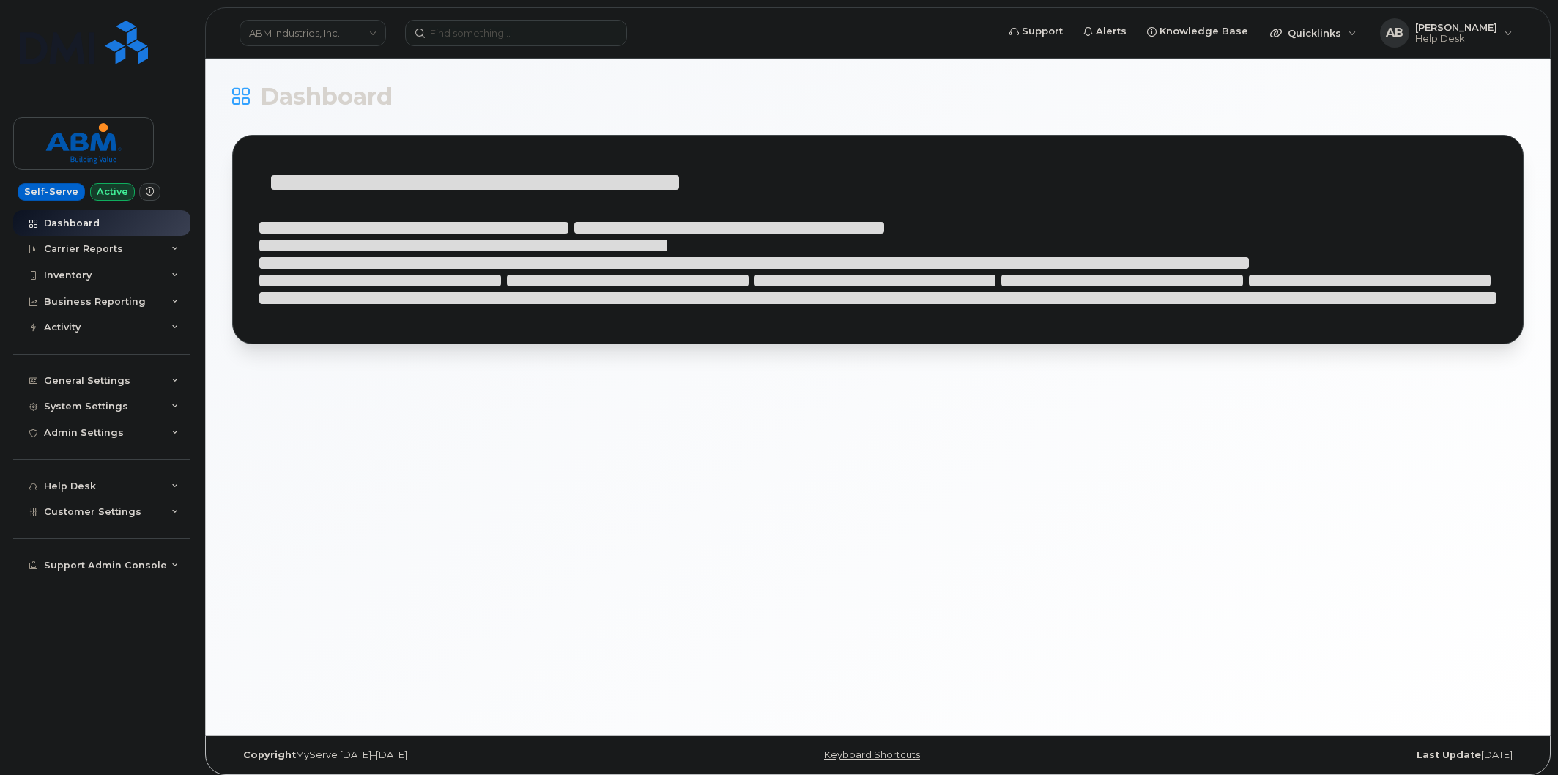 This screenshot has height=775, width=1558. Describe the element at coordinates (1449, 754) in the screenshot. I see `strong: Last Update` at that location.